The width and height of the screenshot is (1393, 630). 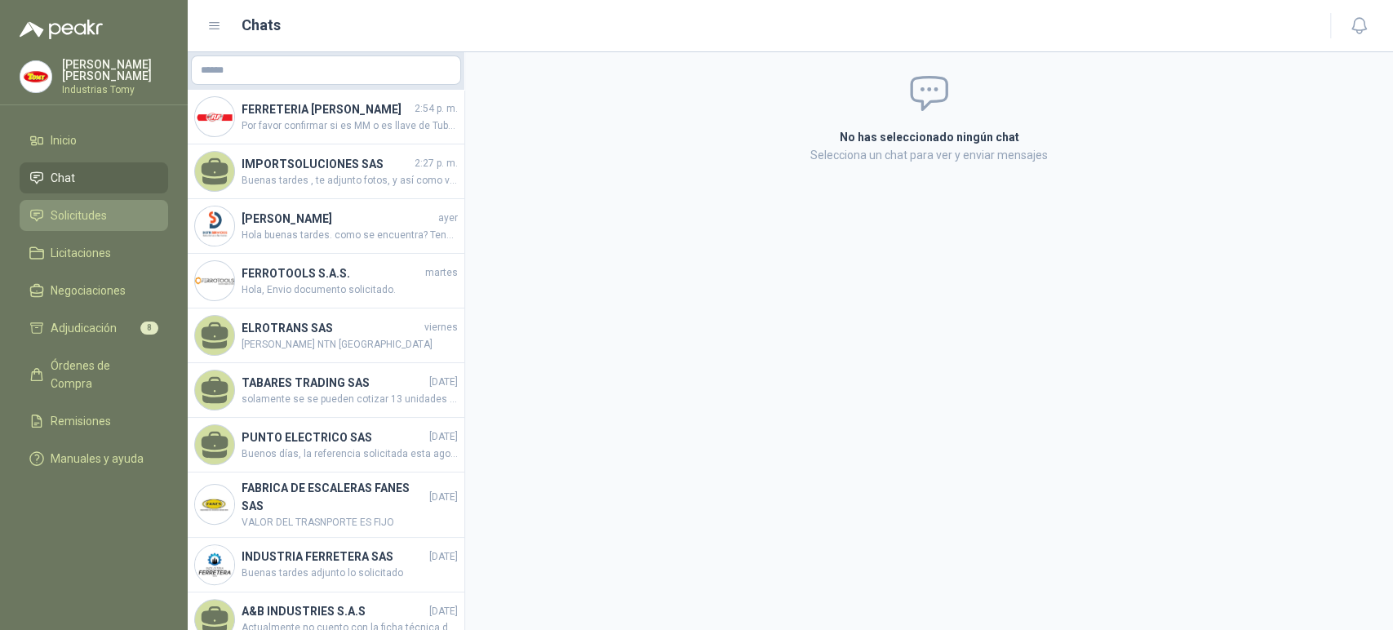 What do you see at coordinates (334, 383) in the screenshot?
I see `h4: TABARES TRADING SAS` at bounding box center [334, 383].